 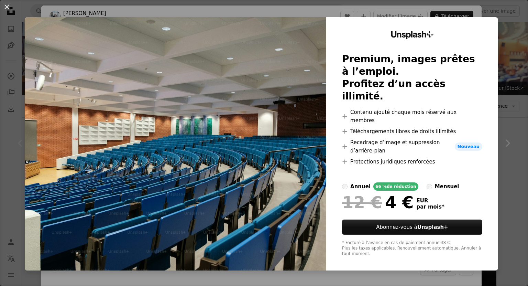 I want to click on li: Protections juridiques renforcées, so click(x=413, y=162).